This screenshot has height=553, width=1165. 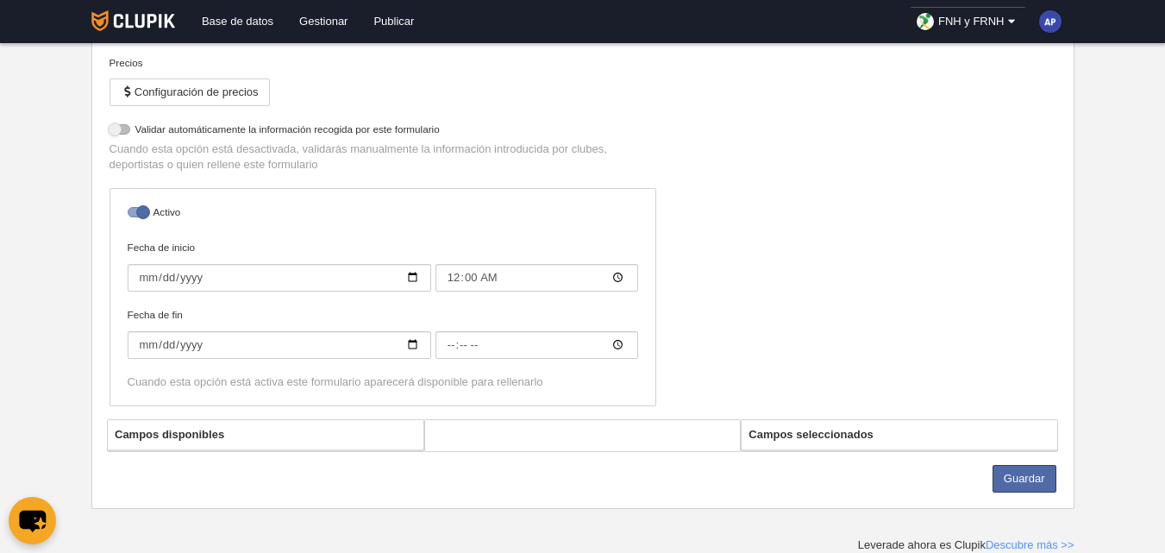 I want to click on button: chat-button, so click(x=32, y=520).